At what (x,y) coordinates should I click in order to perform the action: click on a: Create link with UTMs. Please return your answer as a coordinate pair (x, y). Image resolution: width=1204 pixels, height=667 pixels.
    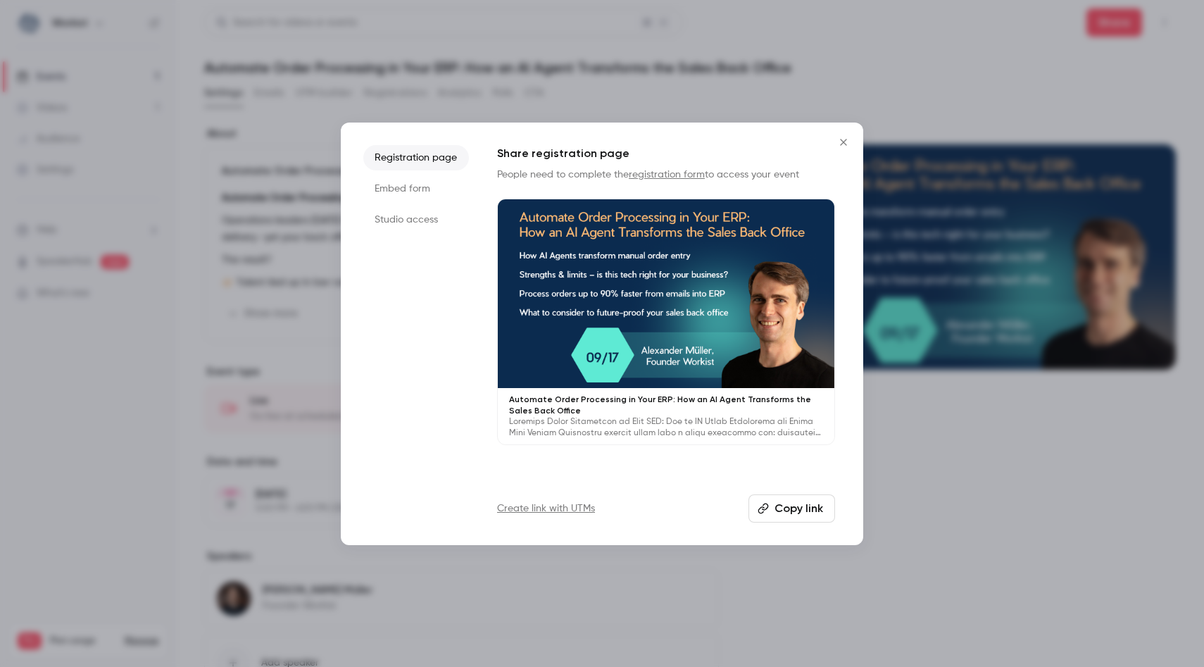
    Looking at the image, I should click on (546, 508).